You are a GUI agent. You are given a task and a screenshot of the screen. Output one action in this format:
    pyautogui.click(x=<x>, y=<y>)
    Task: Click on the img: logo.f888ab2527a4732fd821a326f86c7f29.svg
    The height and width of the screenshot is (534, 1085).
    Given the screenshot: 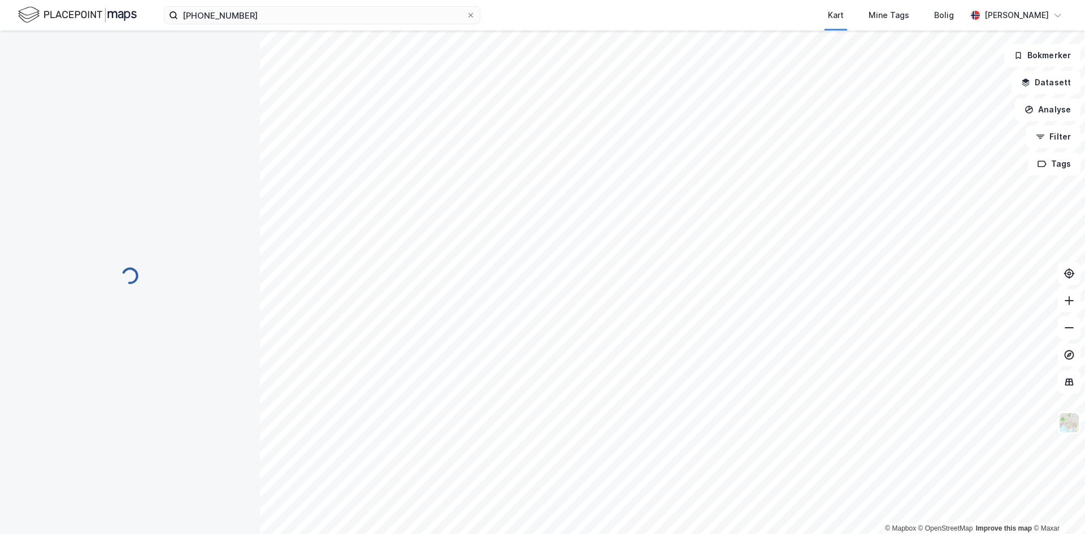 What is the action you would take?
    pyautogui.click(x=77, y=15)
    